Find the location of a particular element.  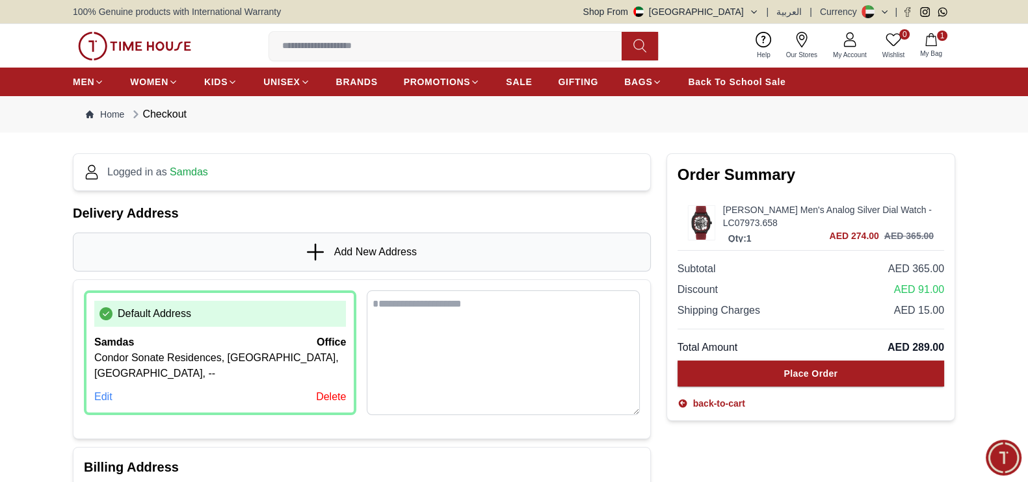

span: GIFTING is located at coordinates (578, 82).